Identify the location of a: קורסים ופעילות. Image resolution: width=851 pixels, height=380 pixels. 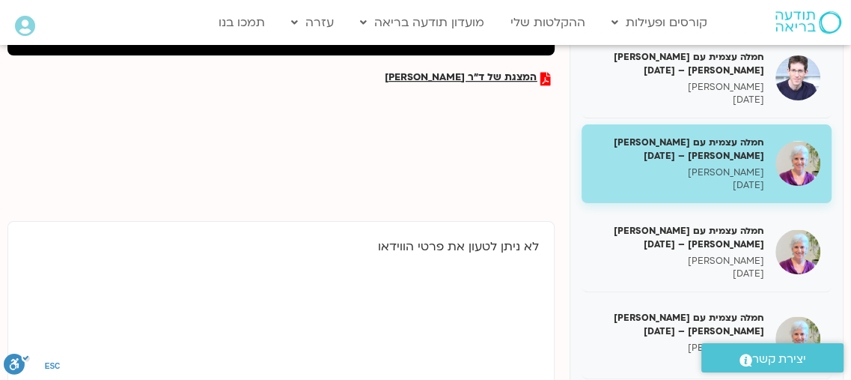
(660, 22).